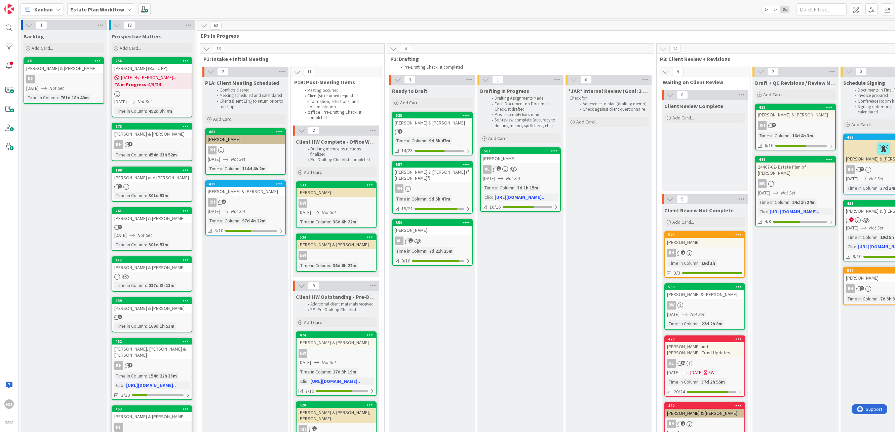 The height and width of the screenshot is (432, 895). Describe the element at coordinates (152, 61) in the screenshot. I see `div: 256` at that location.